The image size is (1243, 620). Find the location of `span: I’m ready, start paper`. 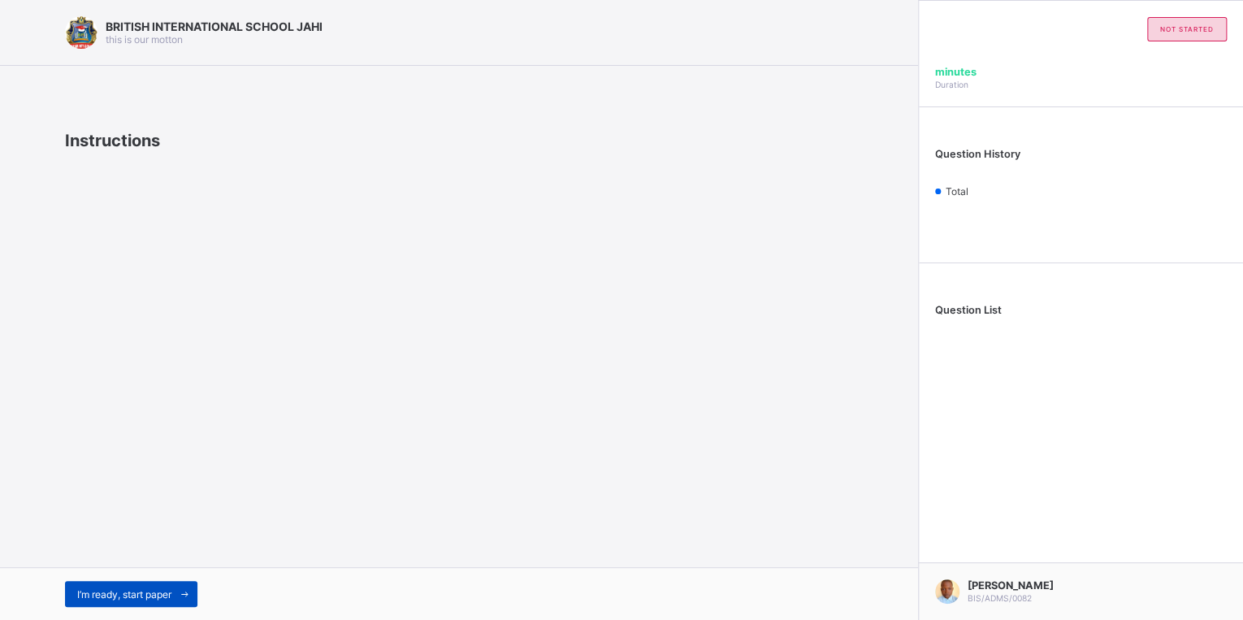

span: I’m ready, start paper is located at coordinates (124, 594).